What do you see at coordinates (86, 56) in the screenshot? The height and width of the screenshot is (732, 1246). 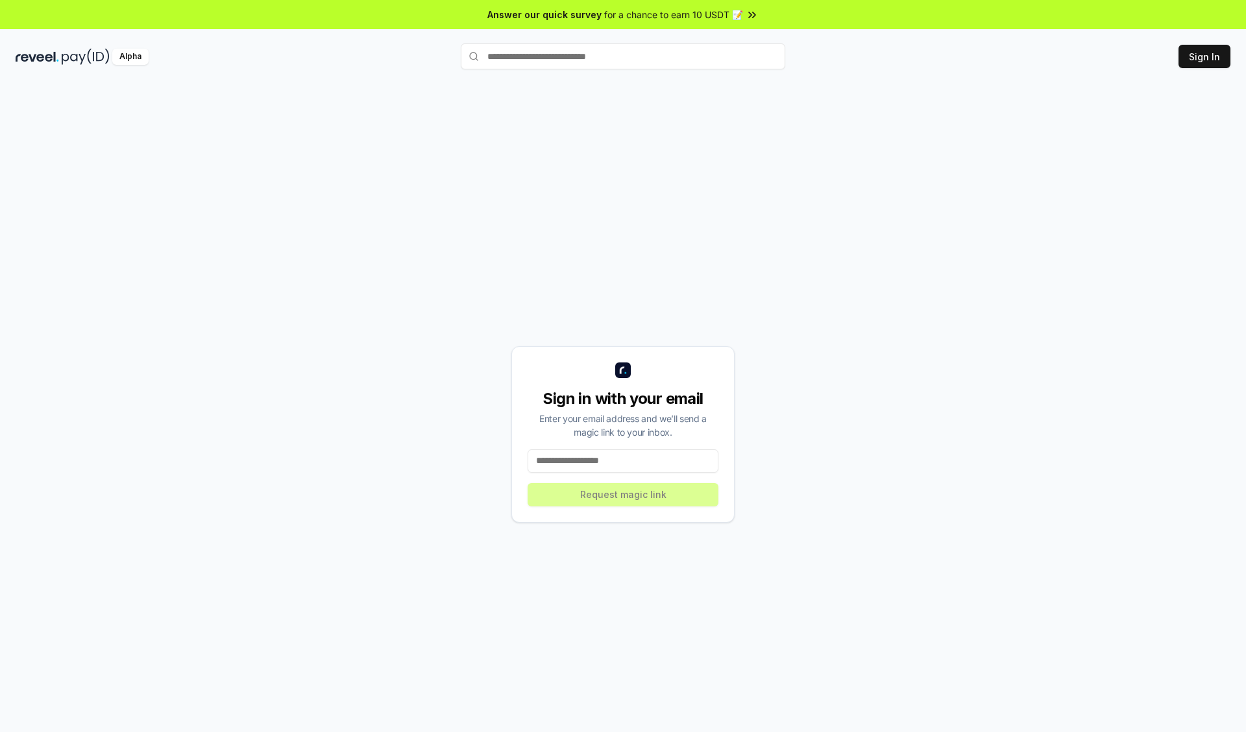 I see `img: pay_id` at bounding box center [86, 56].